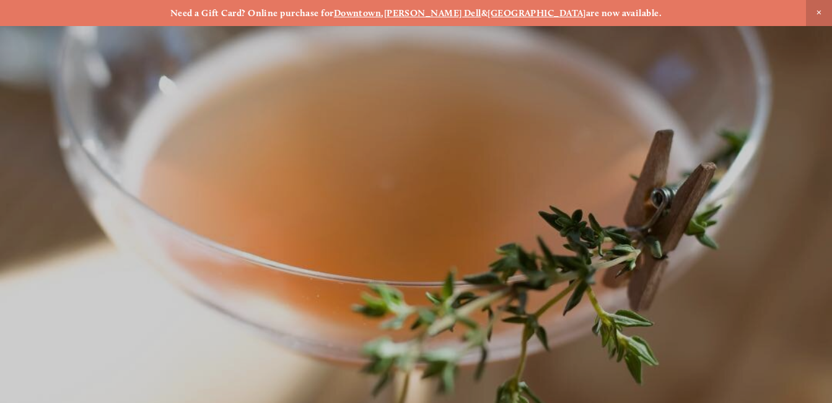 This screenshot has width=832, height=403. What do you see at coordinates (624, 13) in the screenshot?
I see `strong: are now available.` at bounding box center [624, 13].